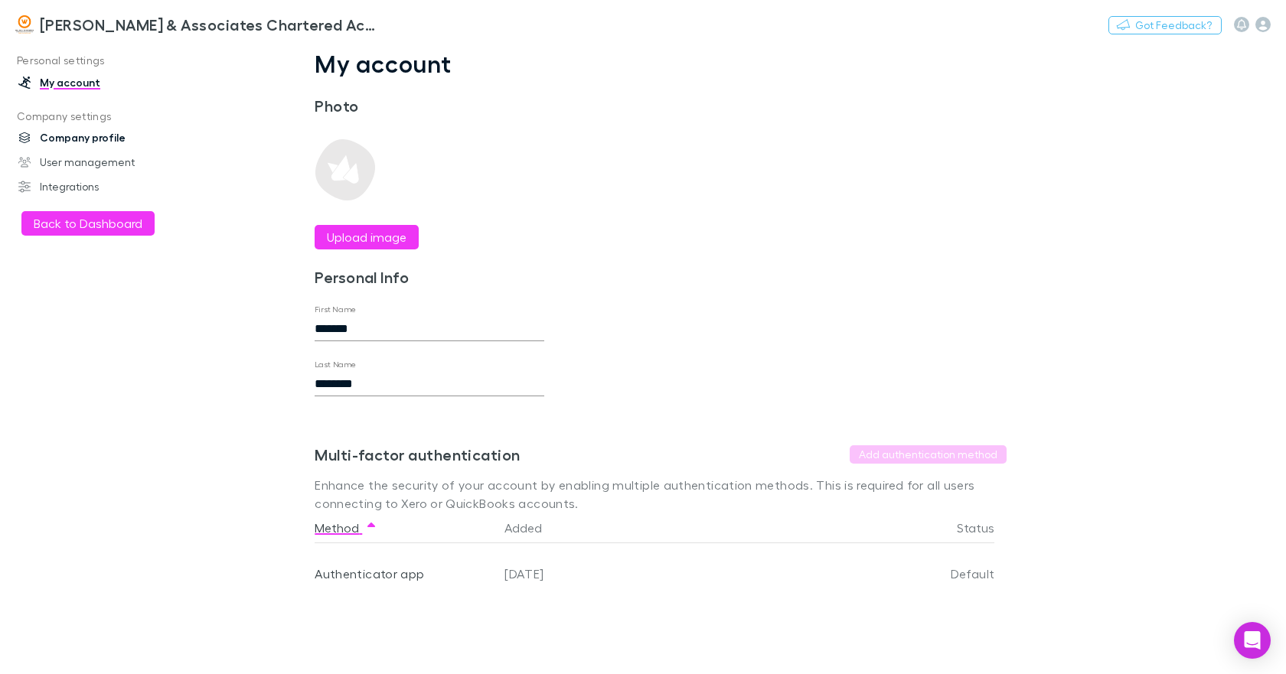 The image size is (1286, 674). I want to click on p: Company settings, so click(103, 116).